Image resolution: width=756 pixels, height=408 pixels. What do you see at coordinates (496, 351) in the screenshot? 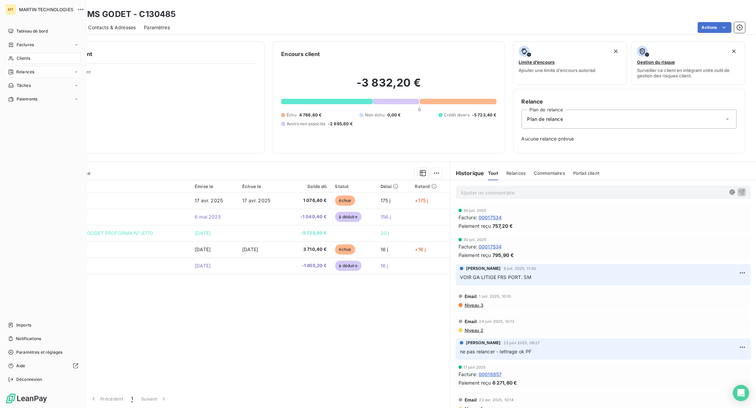
I see `span: ne pas relancer - lettrage ok PF` at bounding box center [496, 351].